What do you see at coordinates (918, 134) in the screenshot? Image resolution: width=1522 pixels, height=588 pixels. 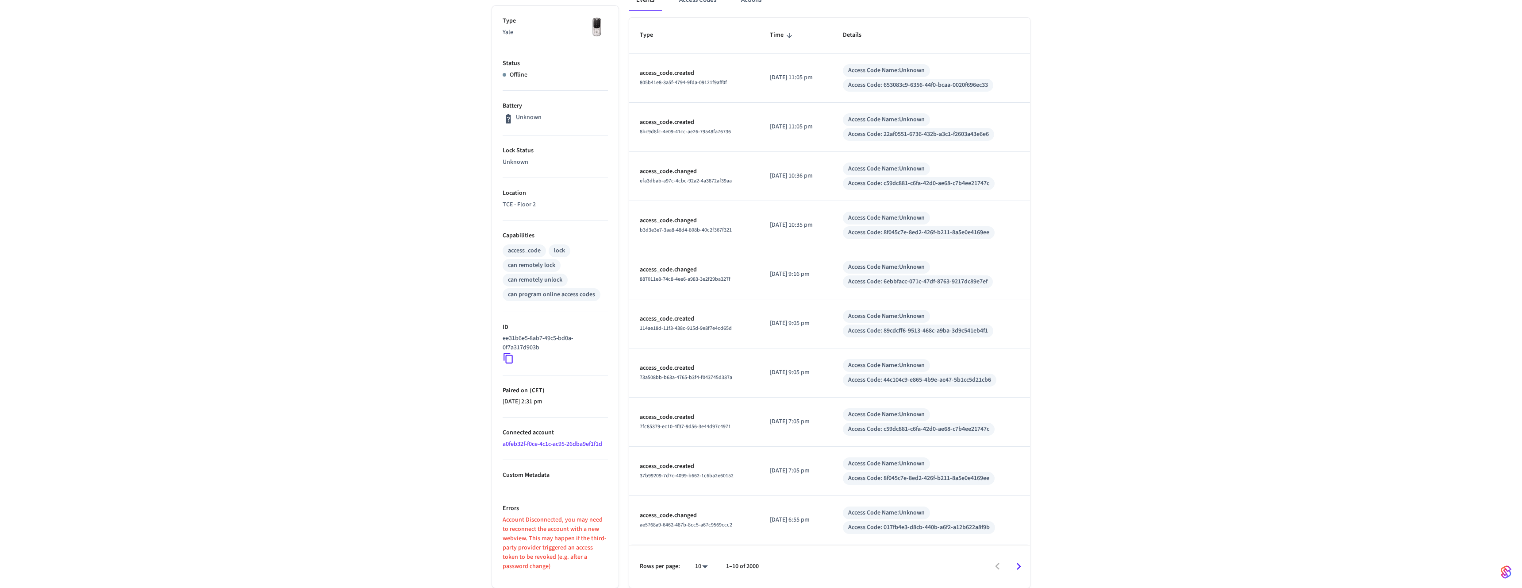 I see `div: Access Code: 22af0551-6736-432b-a3c1-f2603a43e6e6` at bounding box center [918, 134].